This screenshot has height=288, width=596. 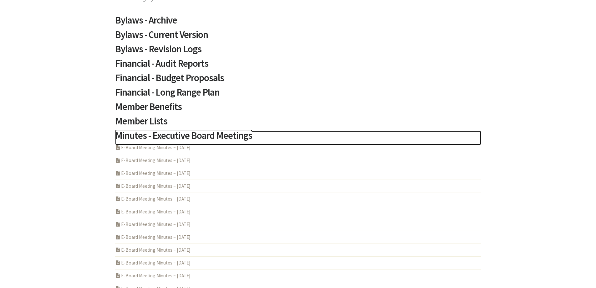 I want to click on h2: Minutes - Executive Board Meetings, so click(x=298, y=138).